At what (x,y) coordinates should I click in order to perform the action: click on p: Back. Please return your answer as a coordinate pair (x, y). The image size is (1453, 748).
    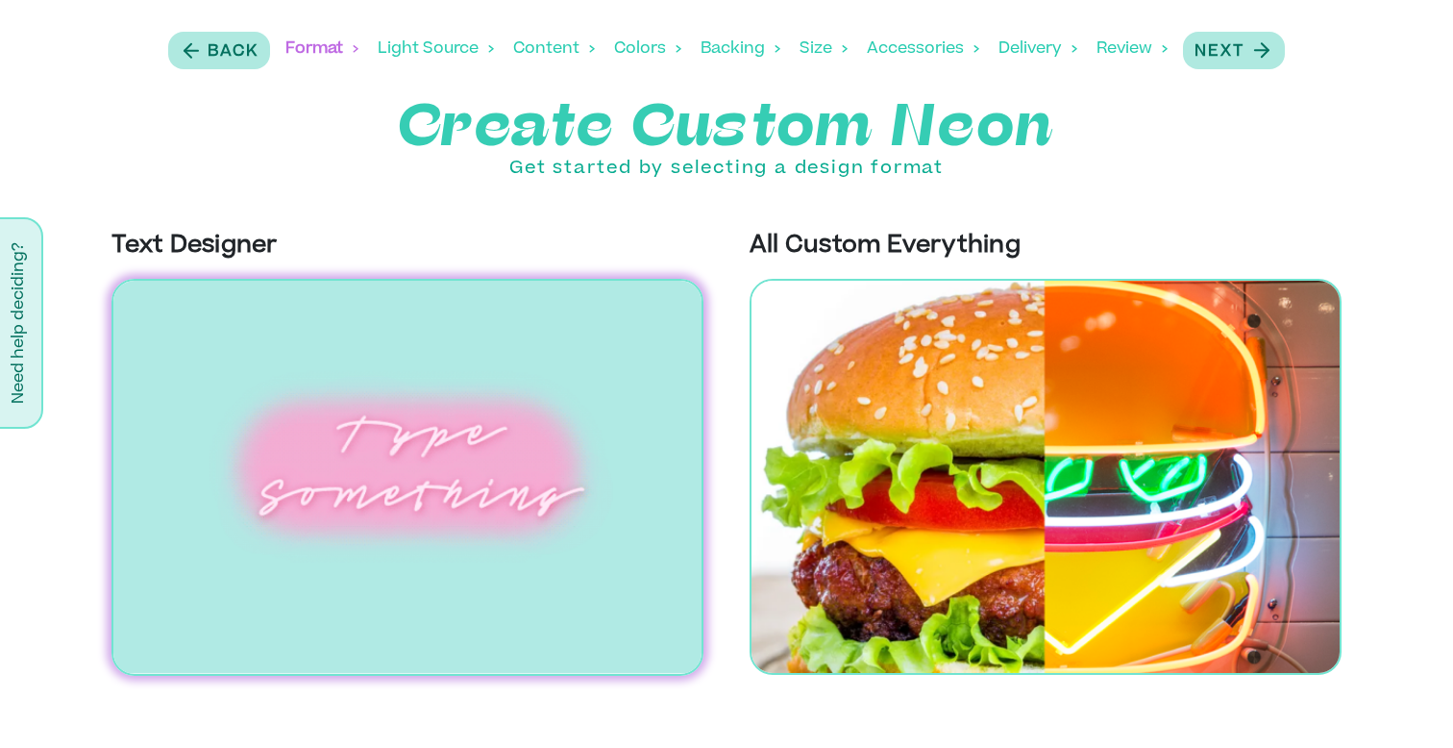
    Looking at the image, I should click on (233, 52).